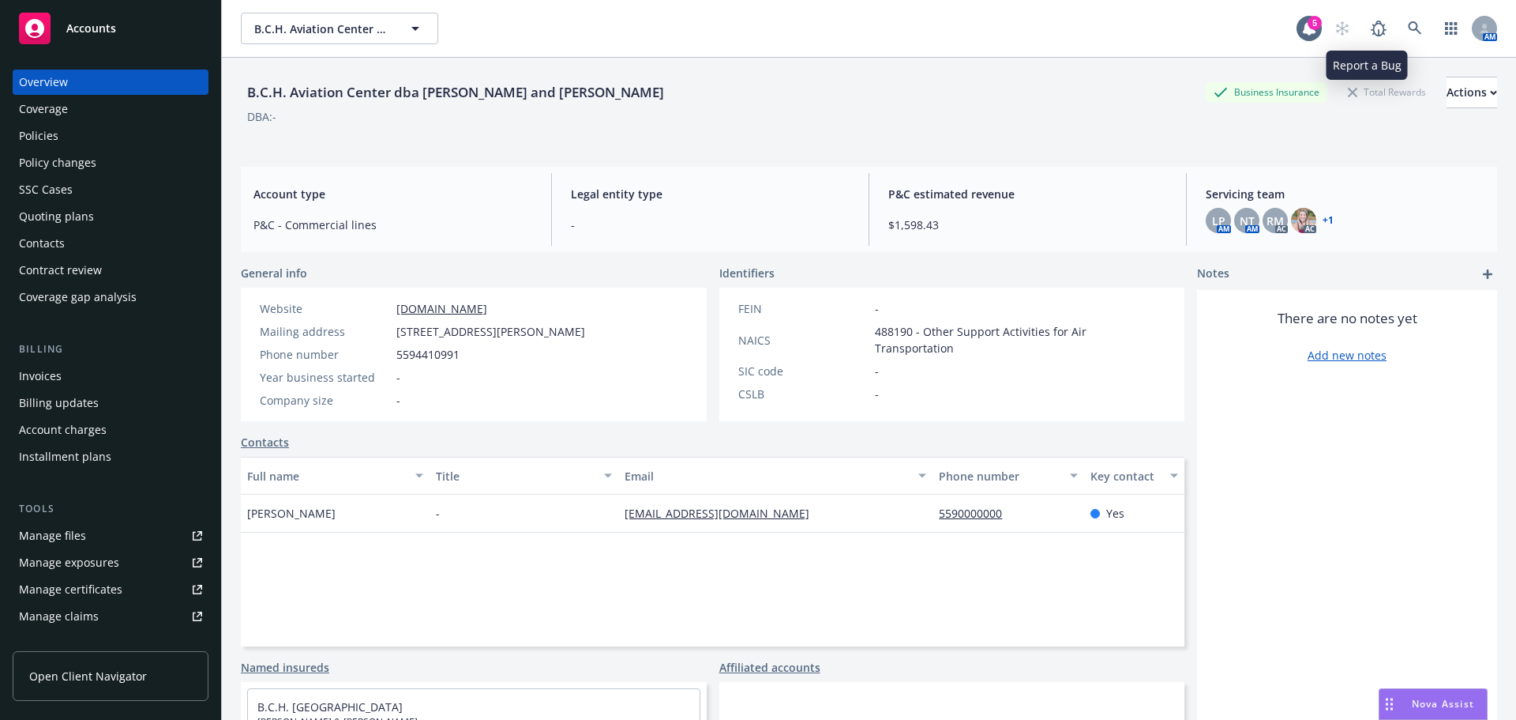  What do you see at coordinates (1115, 513) in the screenshot?
I see `span: Yes` at bounding box center [1115, 513].